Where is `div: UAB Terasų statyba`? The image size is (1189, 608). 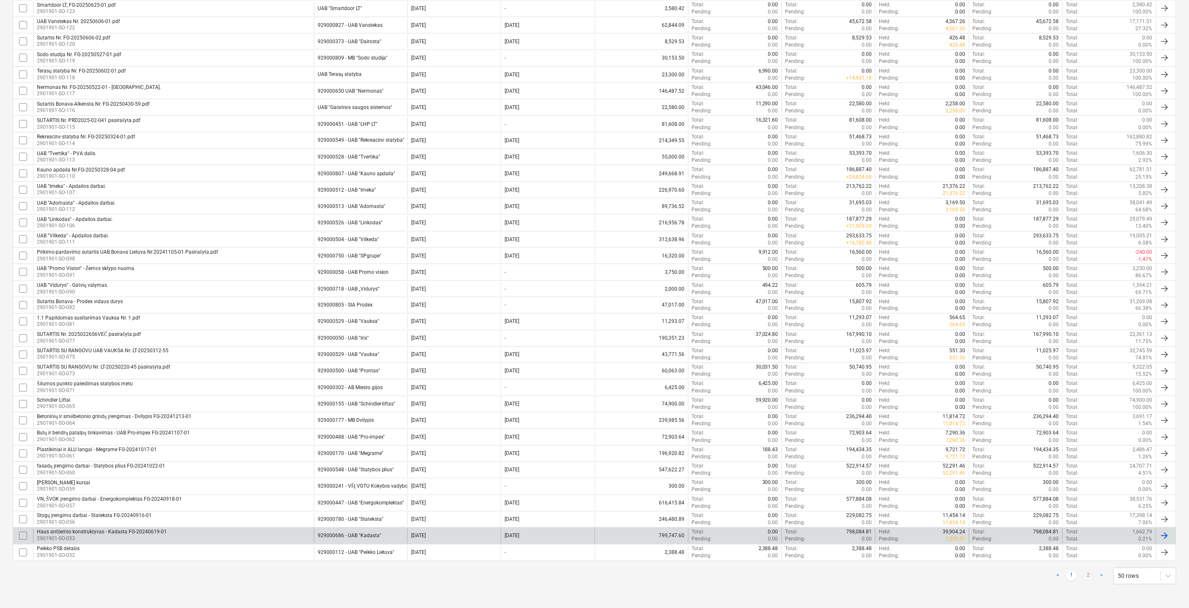 div: UAB Terasų statyba is located at coordinates (339, 74).